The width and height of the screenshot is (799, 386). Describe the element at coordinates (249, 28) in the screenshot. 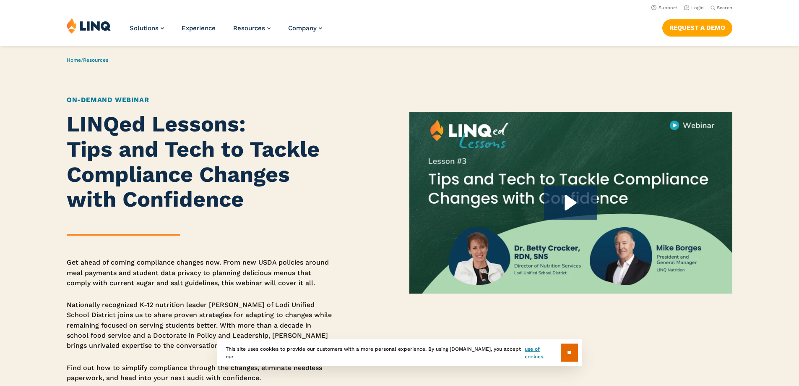

I see `span: Resources` at that location.